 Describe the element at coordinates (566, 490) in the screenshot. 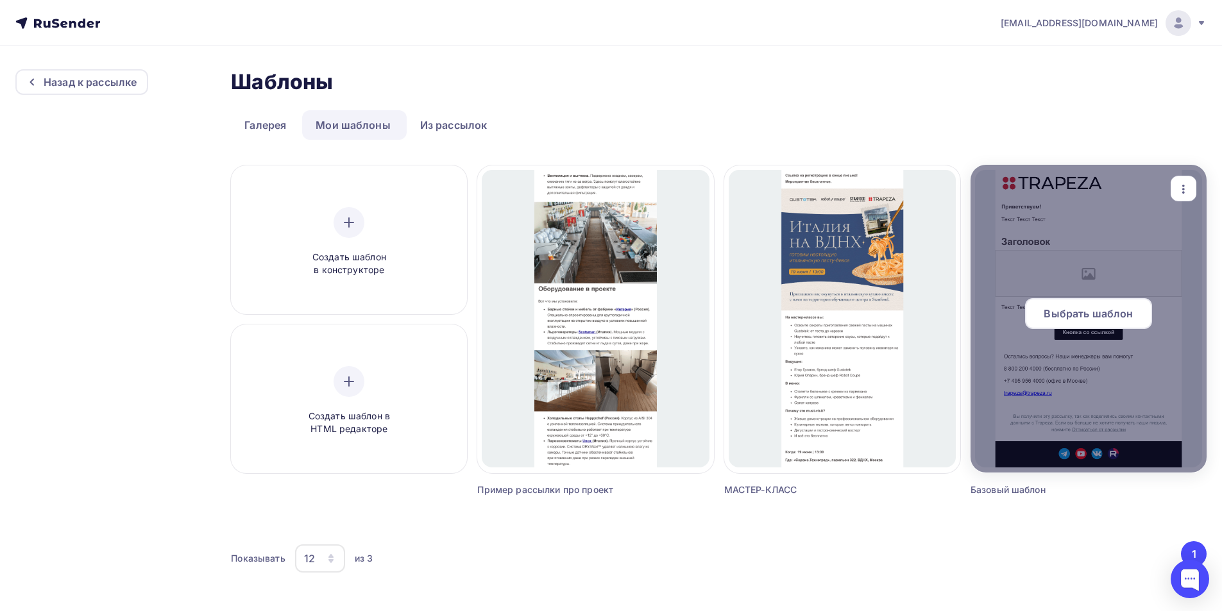

I see `div: Пример рассылки про проект` at that location.